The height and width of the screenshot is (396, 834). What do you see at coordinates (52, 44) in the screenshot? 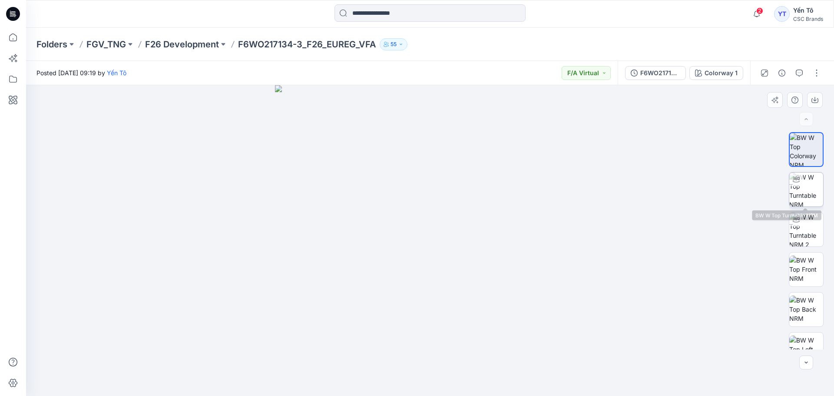
I see `a: Folders` at bounding box center [52, 44].